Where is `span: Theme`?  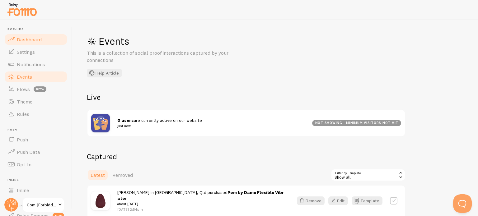 span: Theme is located at coordinates (25, 102).